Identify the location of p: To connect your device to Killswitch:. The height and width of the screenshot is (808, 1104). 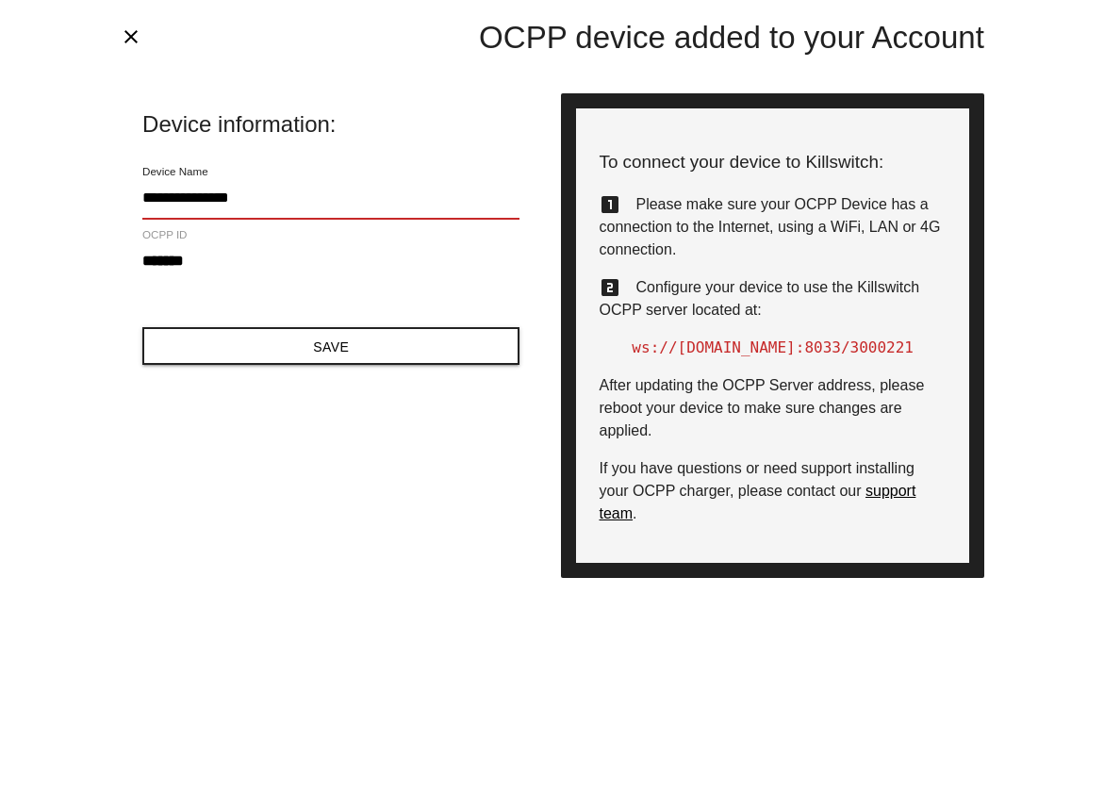
(772, 162).